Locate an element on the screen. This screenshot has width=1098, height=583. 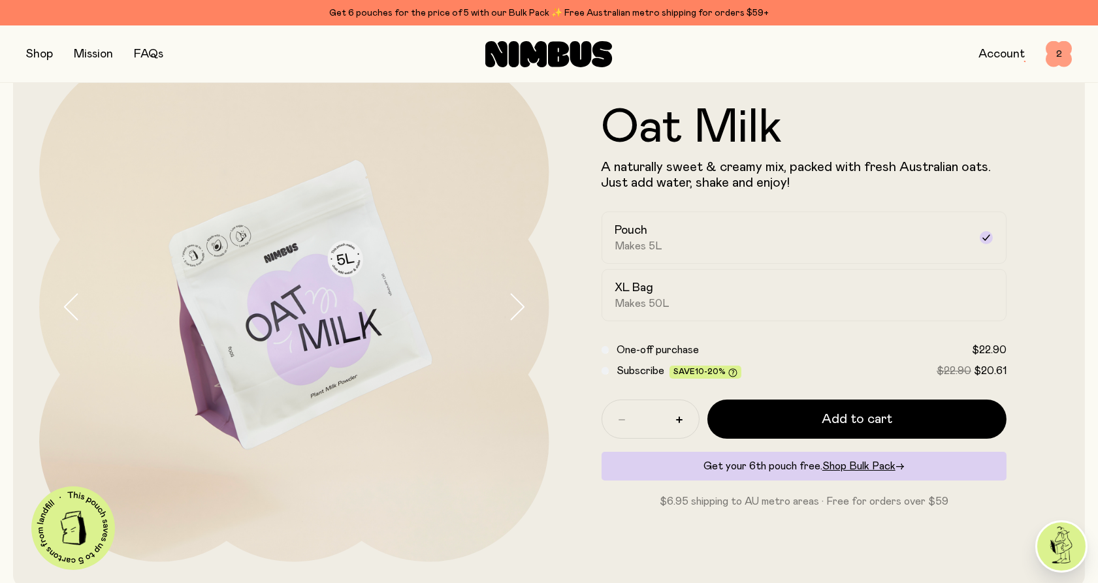
div: Get 6 pouches for the price of 5 with our Bulk Pack ✨ Free Australian metro shipping for orders $59+ is located at coordinates (549, 13).